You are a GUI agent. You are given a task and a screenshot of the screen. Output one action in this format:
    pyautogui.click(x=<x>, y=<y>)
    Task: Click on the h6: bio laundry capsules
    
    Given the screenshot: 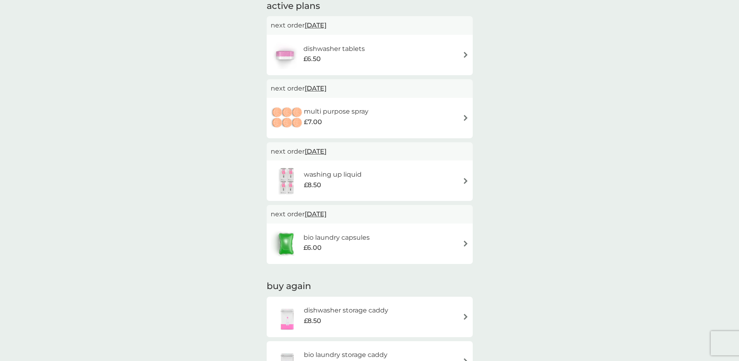 What is the action you would take?
    pyautogui.click(x=336, y=237)
    